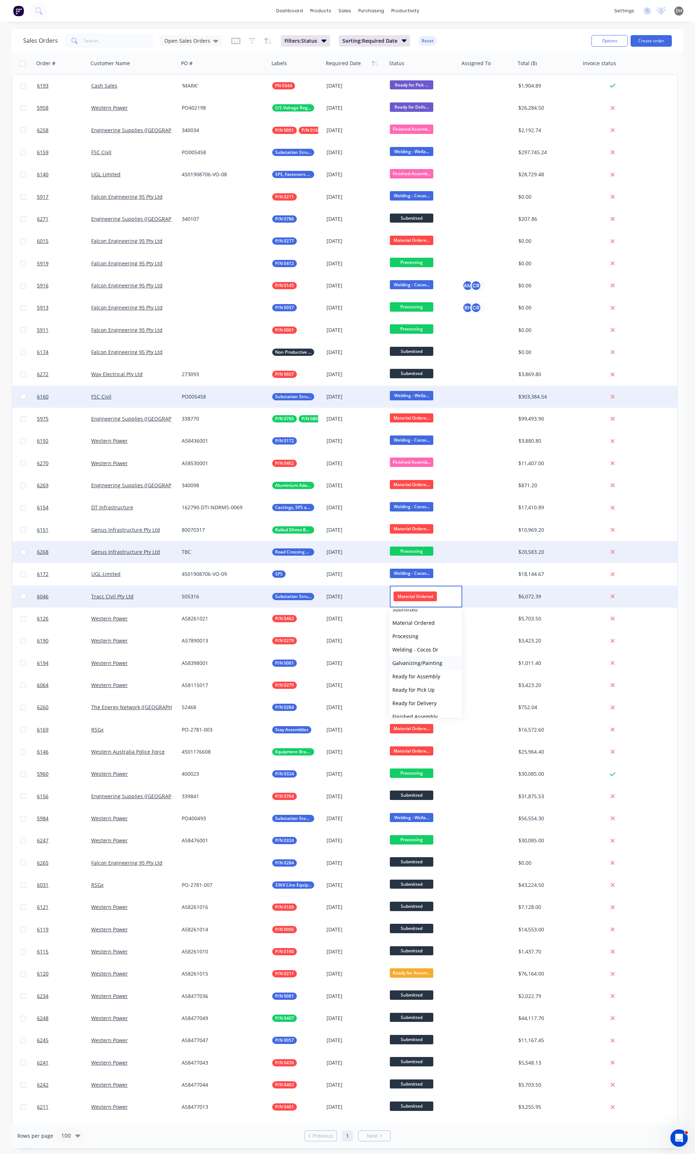 The height and width of the screenshot is (1154, 695). What do you see at coordinates (476, 286) in the screenshot?
I see `div: CR` at bounding box center [476, 286].